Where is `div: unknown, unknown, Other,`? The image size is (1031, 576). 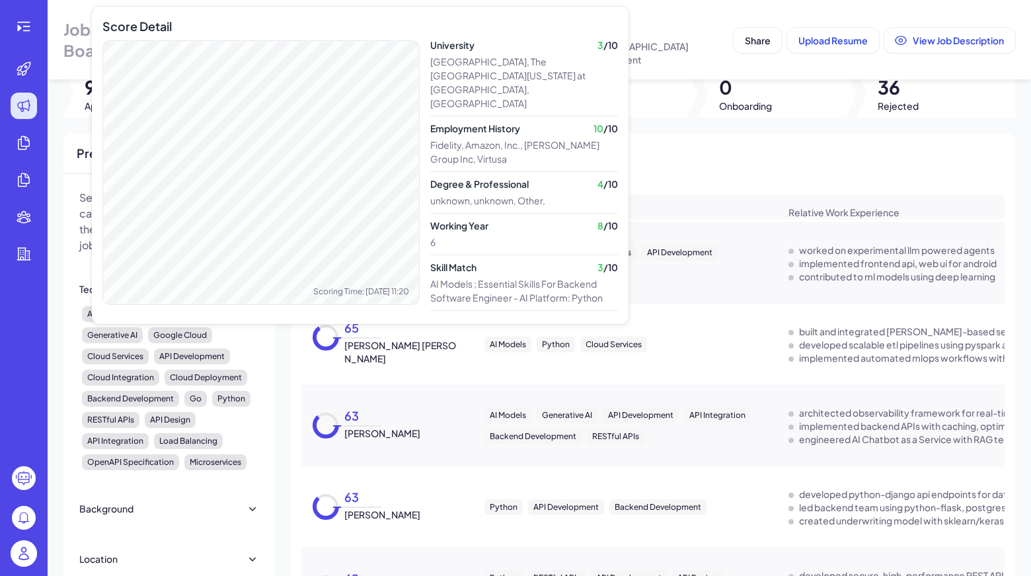 div: unknown, unknown, Other, is located at coordinates (524, 200).